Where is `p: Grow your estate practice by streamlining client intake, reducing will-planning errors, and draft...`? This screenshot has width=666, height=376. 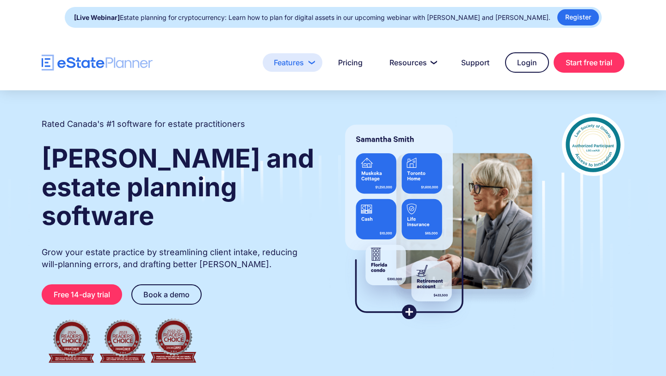
p: Grow your estate practice by streamlining client intake, reducing will-planning errors, and draft... is located at coordinates (179, 258).